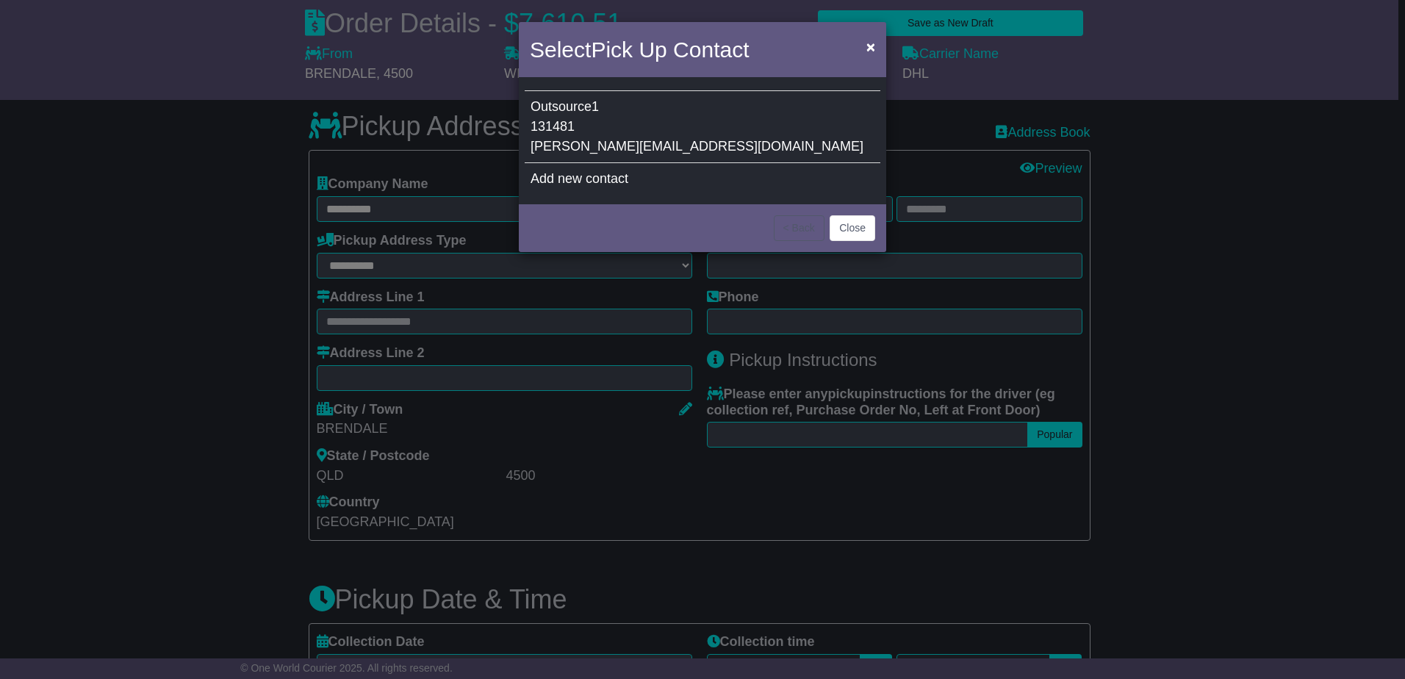 Image resolution: width=1405 pixels, height=679 pixels. What do you see at coordinates (552, 126) in the screenshot?
I see `span: 131481` at bounding box center [552, 126].